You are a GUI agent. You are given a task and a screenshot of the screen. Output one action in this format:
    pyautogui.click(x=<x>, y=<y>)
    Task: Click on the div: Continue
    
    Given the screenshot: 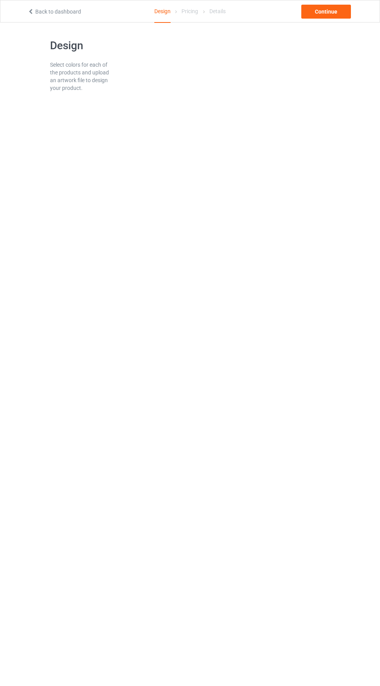 What is the action you would take?
    pyautogui.click(x=326, y=12)
    